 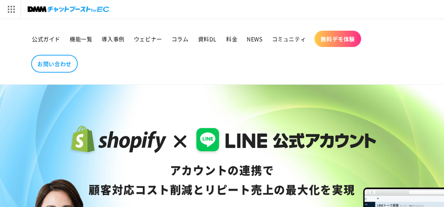 What do you see at coordinates (255, 39) in the screenshot?
I see `span: NEWS` at bounding box center [255, 39].